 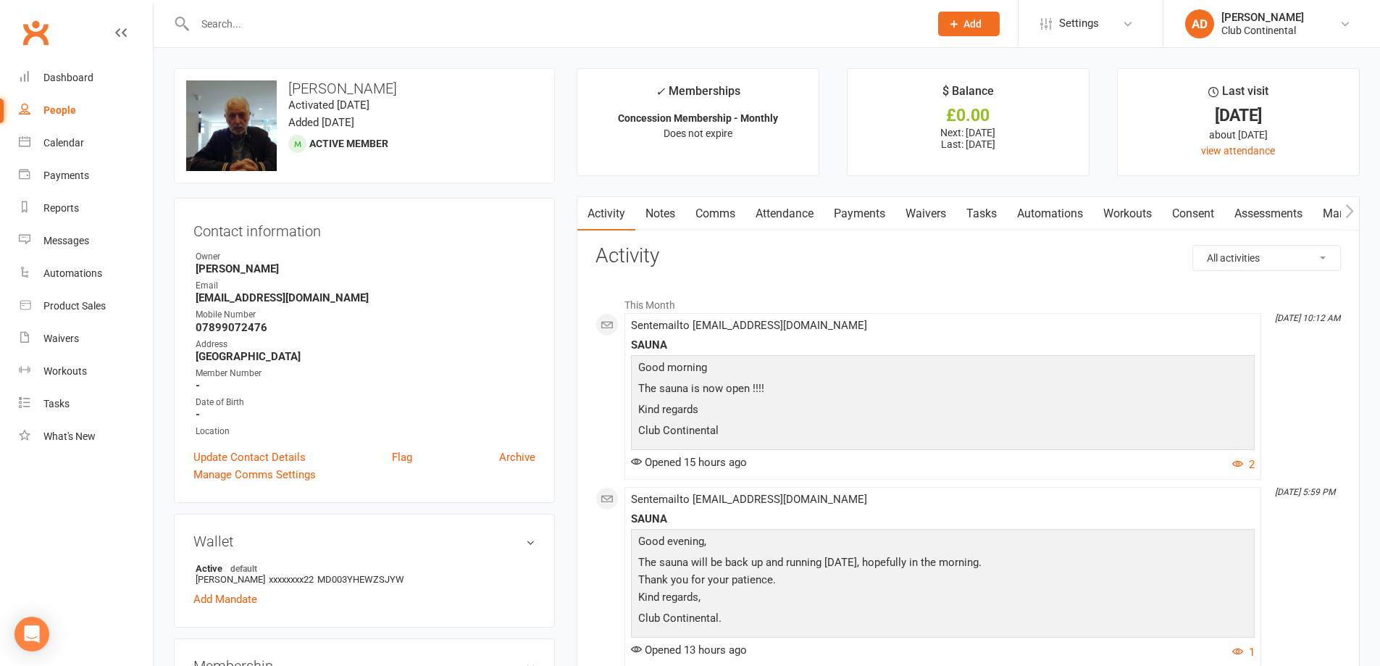 I want to click on span: Opened 13 hours ago, so click(x=689, y=650).